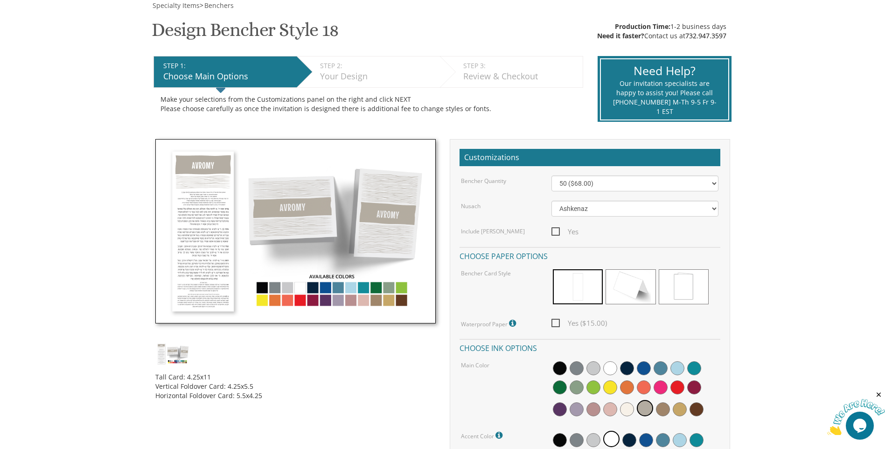  Describe the element at coordinates (706, 35) in the screenshot. I see `a: 732.947.3597` at that location.